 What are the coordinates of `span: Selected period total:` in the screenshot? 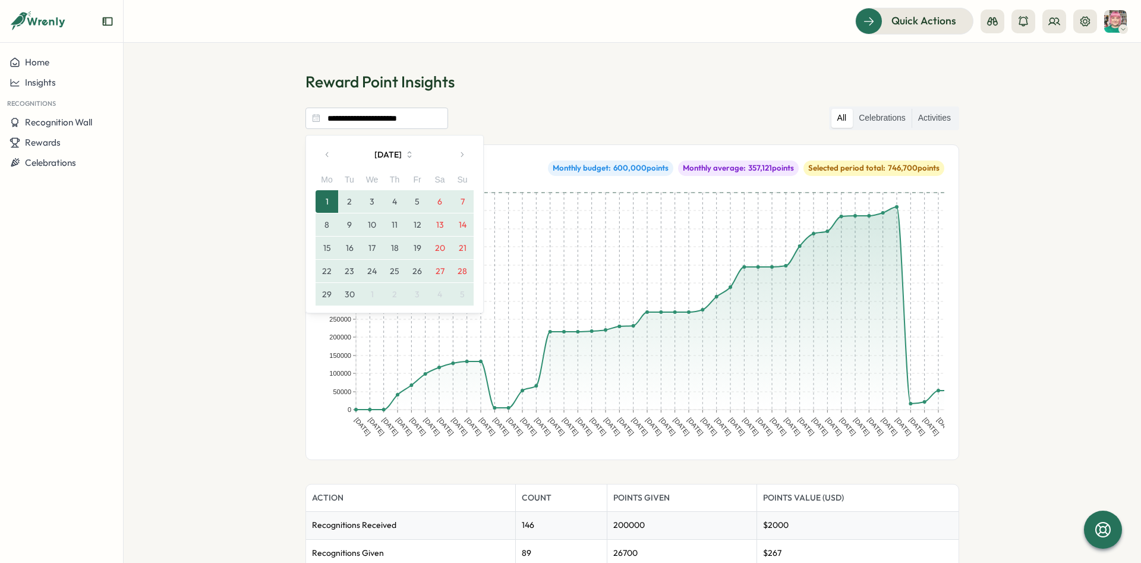 It's located at (847, 168).